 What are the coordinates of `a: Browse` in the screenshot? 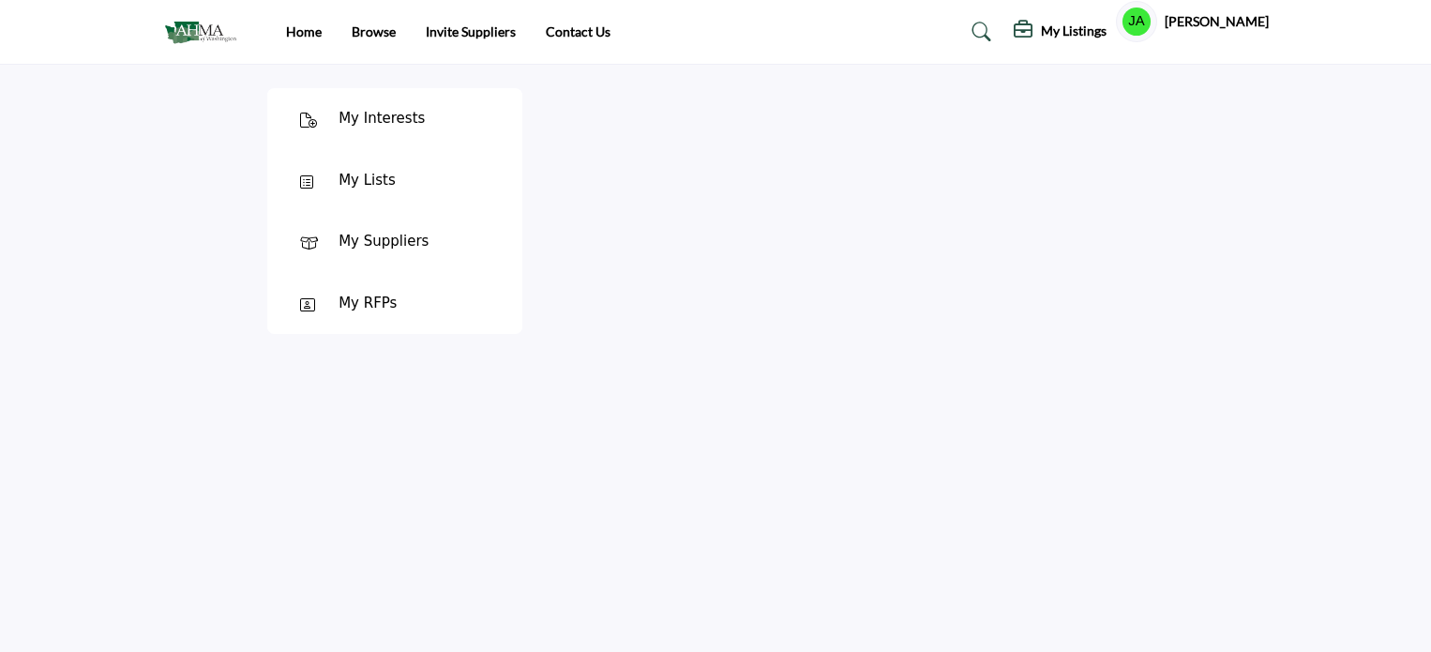 It's located at (373, 31).